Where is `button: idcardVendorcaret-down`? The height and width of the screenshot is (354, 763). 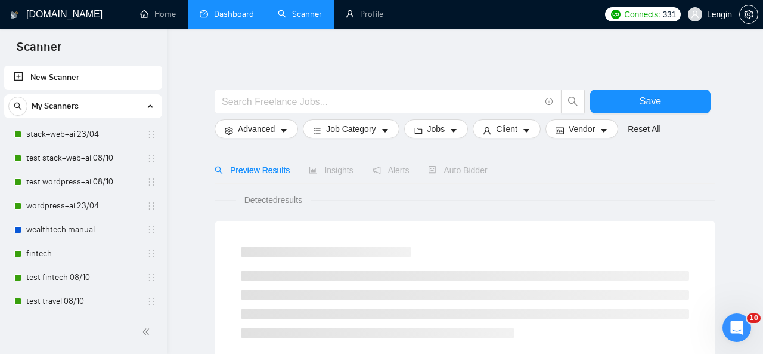 button: idcardVendorcaret-down is located at coordinates (582, 129).